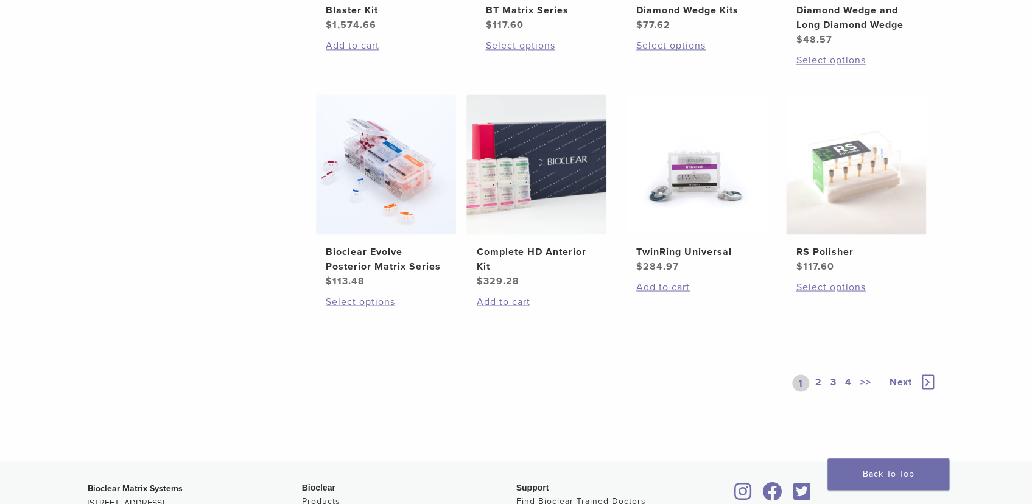 This screenshot has width=1032, height=504. I want to click on h2: Bioclear Evolve Posterior Matrix Series, so click(386, 259).